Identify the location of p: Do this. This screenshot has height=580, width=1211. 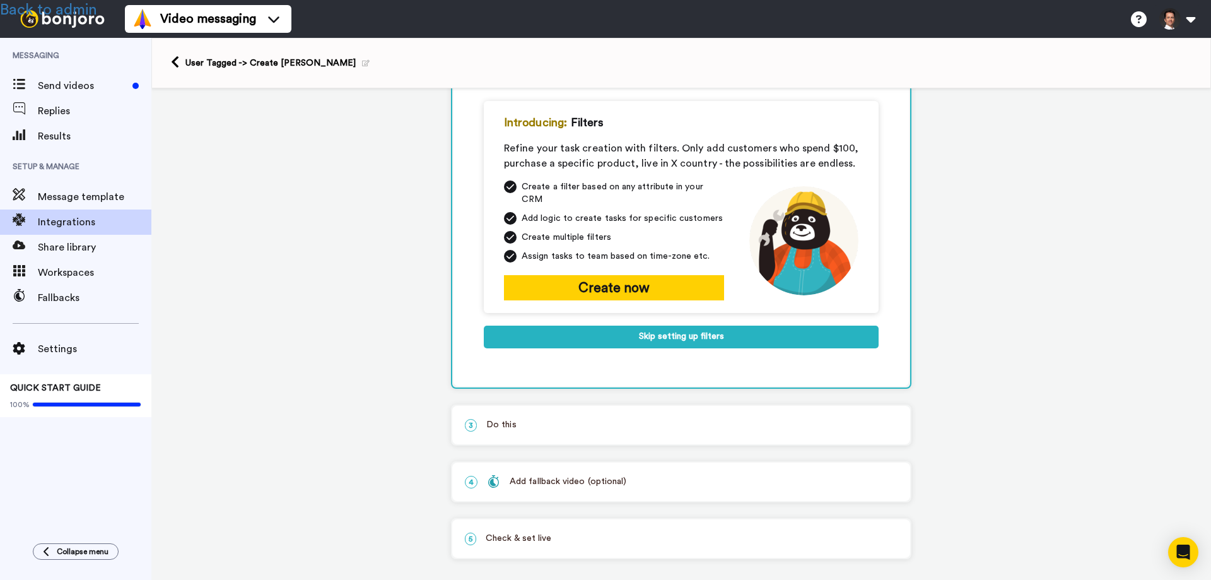
(681, 425).